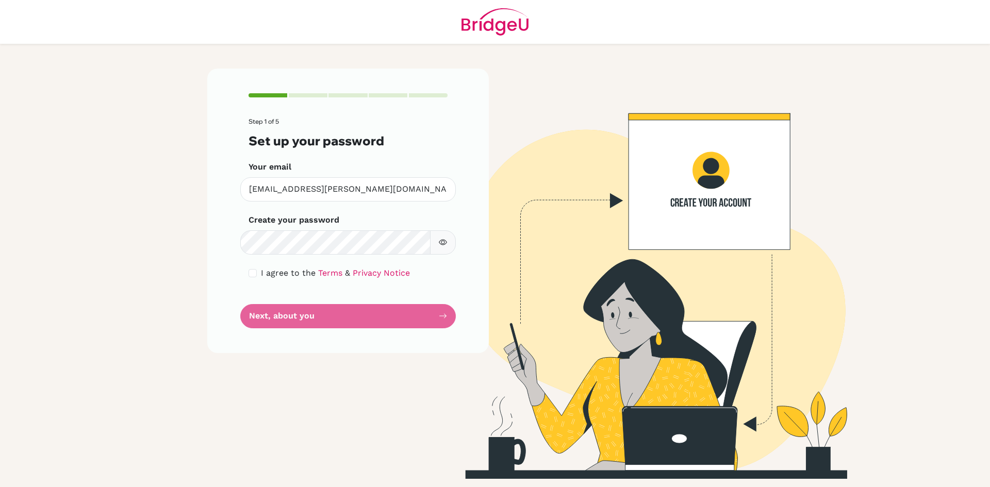 The height and width of the screenshot is (487, 990). What do you see at coordinates (263, 121) in the screenshot?
I see `span: Step 1 of 5` at bounding box center [263, 121].